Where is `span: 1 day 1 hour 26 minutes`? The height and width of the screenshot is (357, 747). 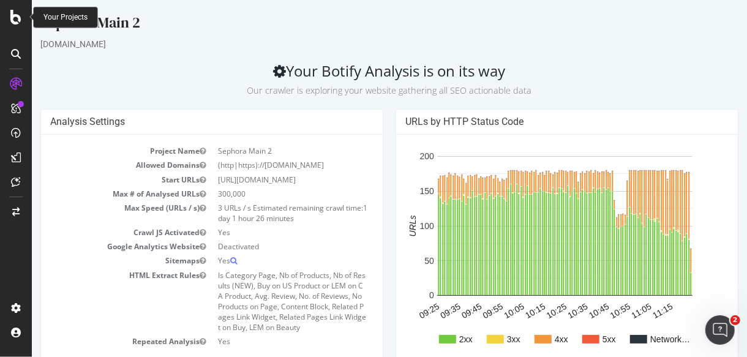
span: 1 day 1 hour 26 minutes is located at coordinates (261, 213).